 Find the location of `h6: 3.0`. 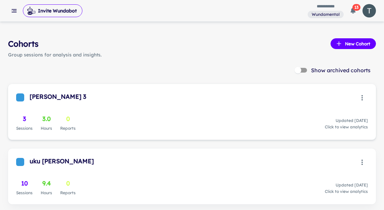

h6: 3.0 is located at coordinates (46, 119).